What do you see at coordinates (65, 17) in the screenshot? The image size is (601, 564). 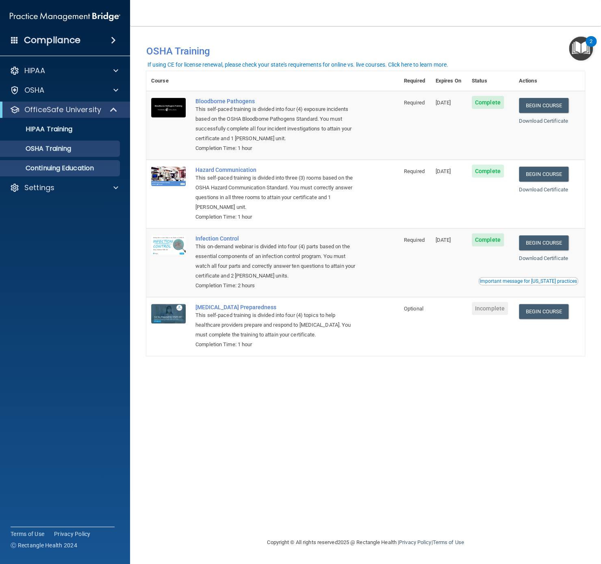 I see `img: PMB logo` at bounding box center [65, 17].